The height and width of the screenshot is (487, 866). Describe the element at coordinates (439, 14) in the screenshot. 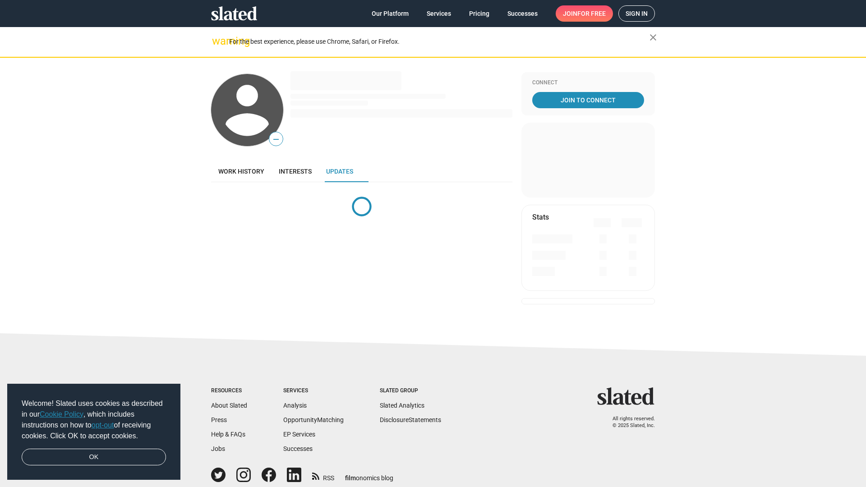

I see `a: Services` at that location.